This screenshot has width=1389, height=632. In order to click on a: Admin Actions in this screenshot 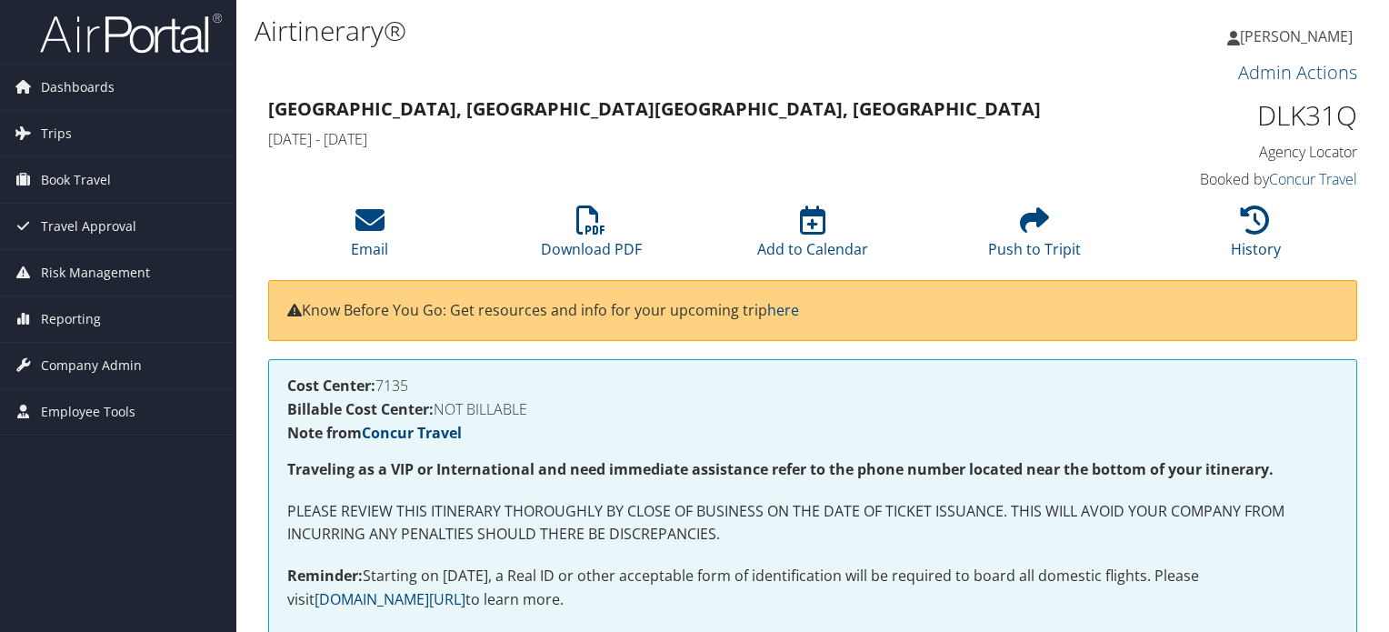, I will do `click(1297, 72)`.